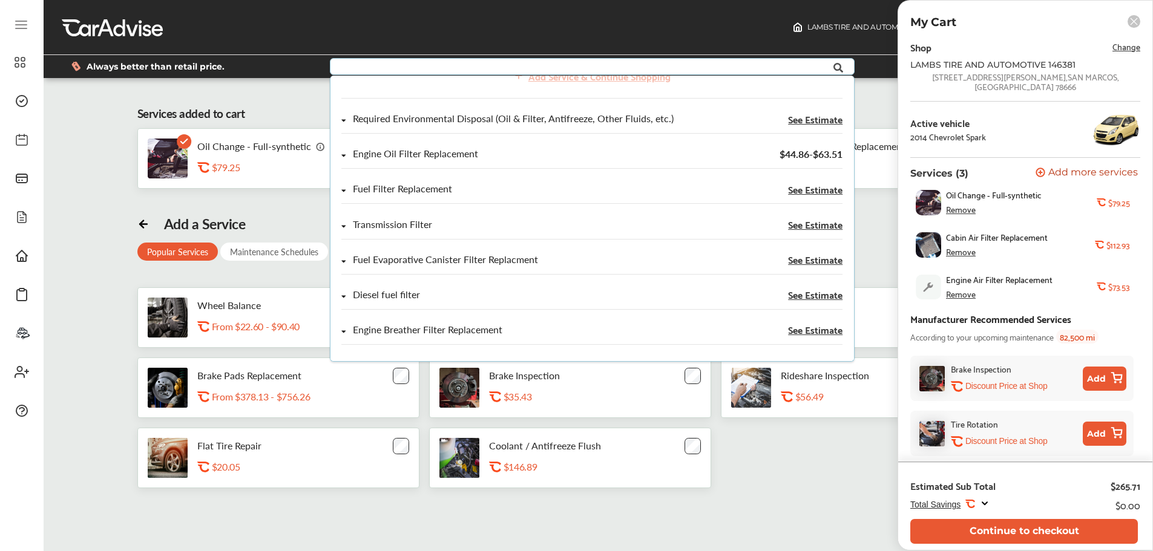 The height and width of the screenshot is (551, 1153). I want to click on img: cabin-air-filter-replacement-thumb.jpg, so click(928, 245).